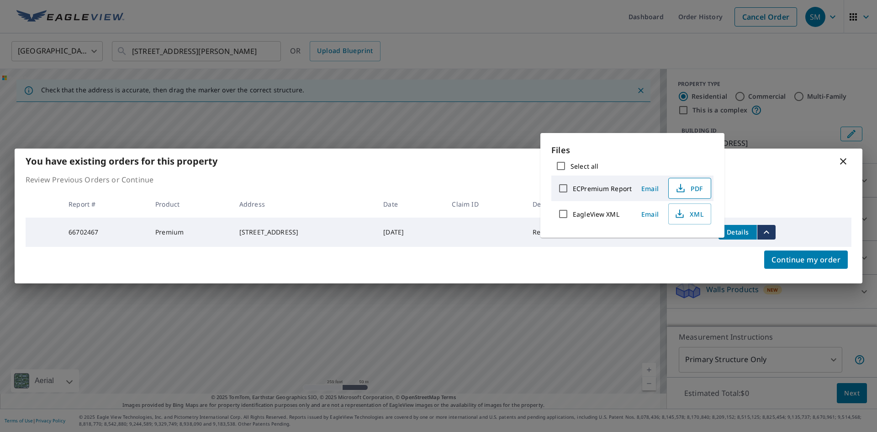 The image size is (877, 432). Describe the element at coordinates (190, 232) in the screenshot. I see `td: Premium` at that location.